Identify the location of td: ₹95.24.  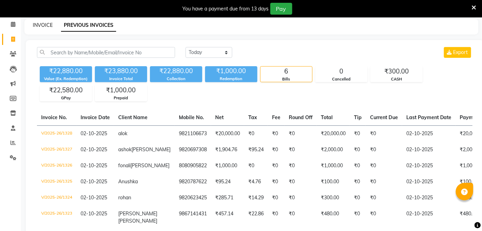
(227, 182).